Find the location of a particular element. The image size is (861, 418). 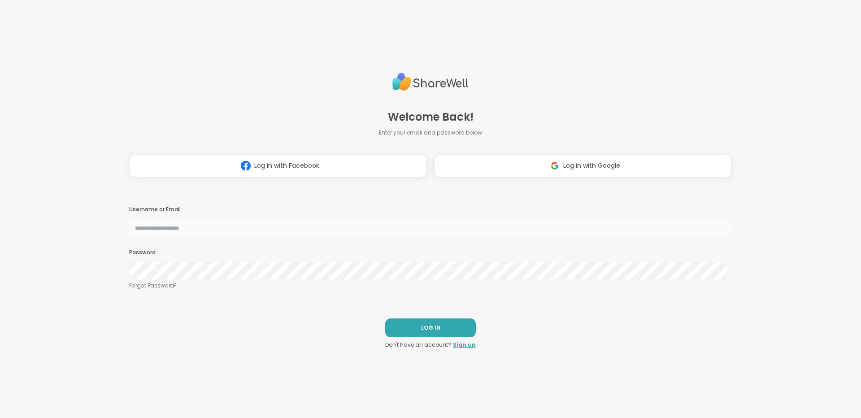

span: Don't have an account? is located at coordinates (418, 345).